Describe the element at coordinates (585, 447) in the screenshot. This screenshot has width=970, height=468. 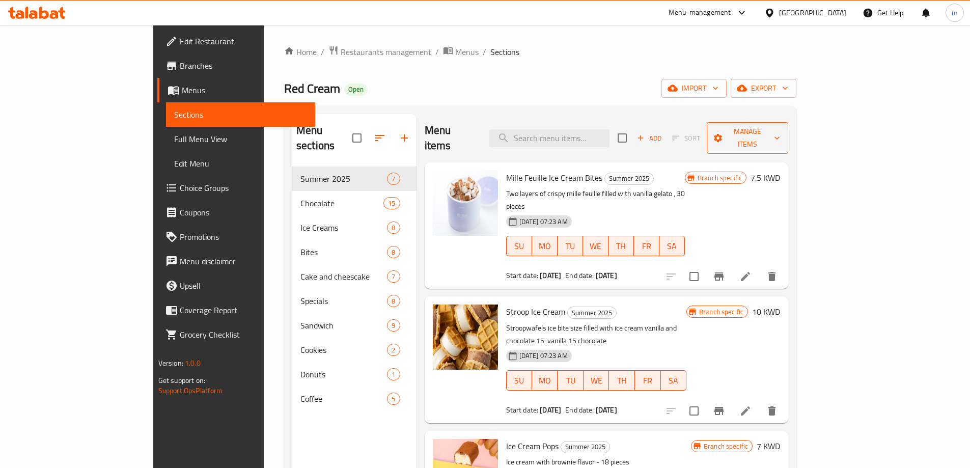
I see `div: Summer 2025` at that location.